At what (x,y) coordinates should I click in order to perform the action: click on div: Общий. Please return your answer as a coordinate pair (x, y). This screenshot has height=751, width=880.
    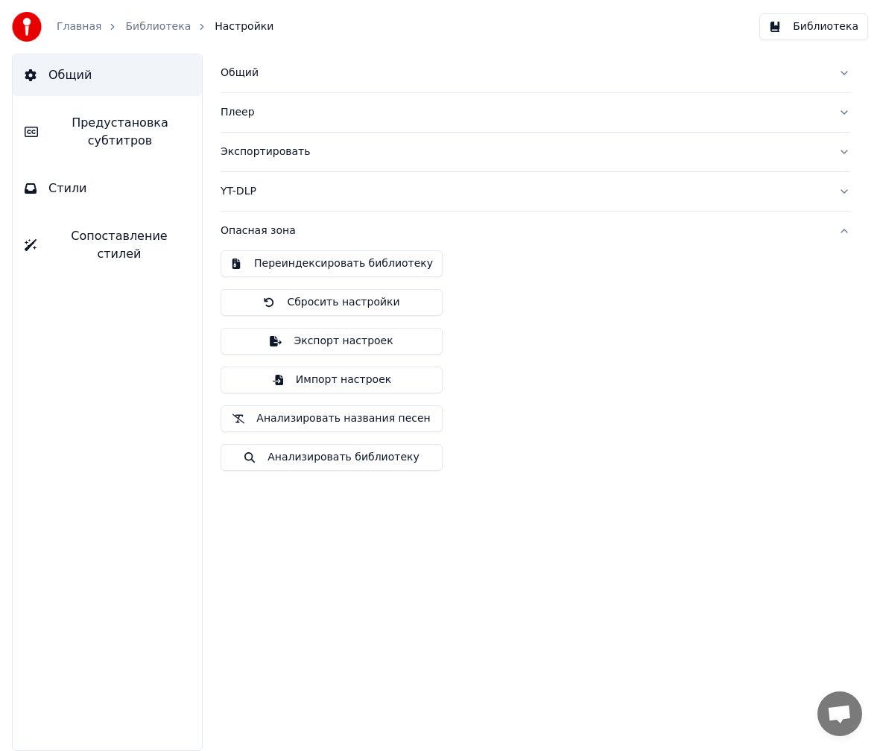
    Looking at the image, I should click on (523, 73).